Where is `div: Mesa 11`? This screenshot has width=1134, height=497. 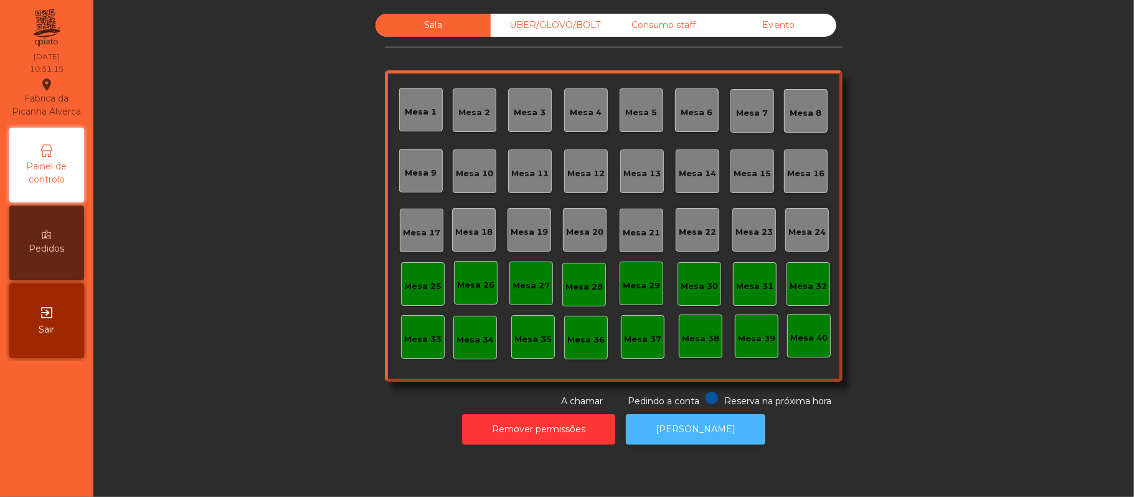
div: Mesa 11 is located at coordinates (530, 174).